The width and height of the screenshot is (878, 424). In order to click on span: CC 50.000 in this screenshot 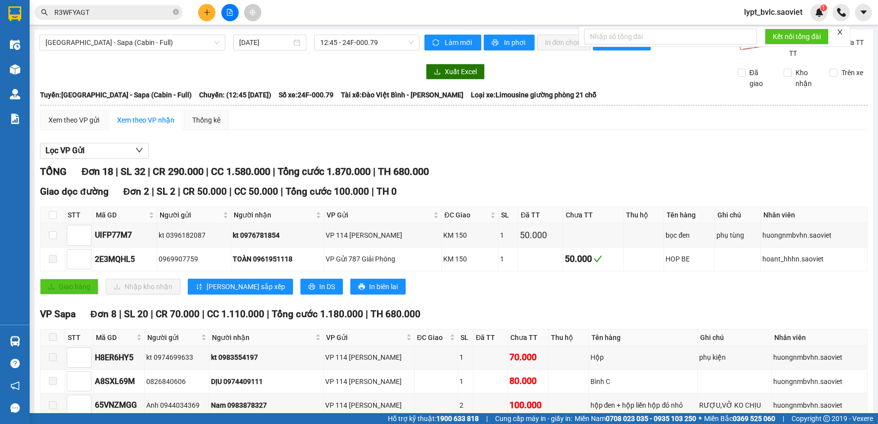, I will do `click(256, 191)`.